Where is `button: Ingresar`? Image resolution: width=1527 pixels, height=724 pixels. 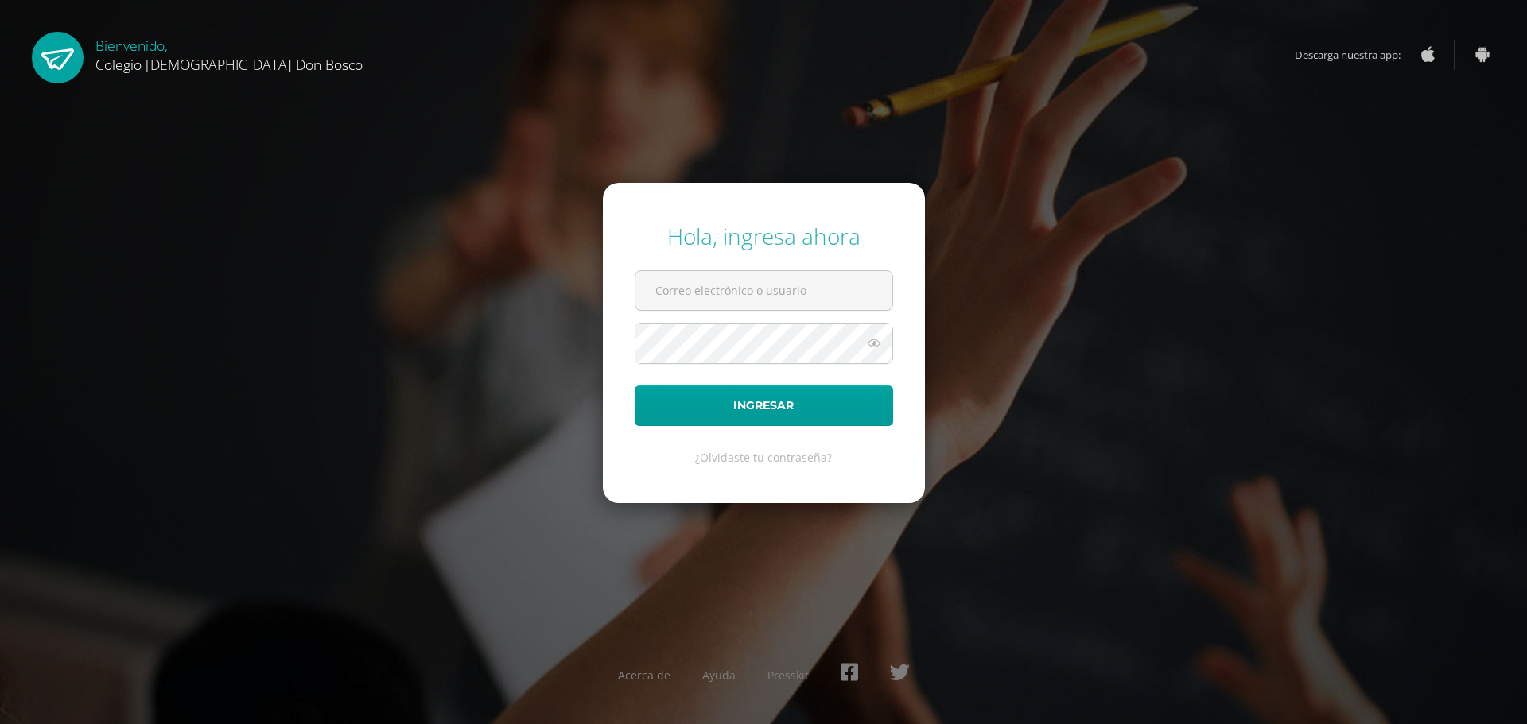
button: Ingresar is located at coordinates (763, 406).